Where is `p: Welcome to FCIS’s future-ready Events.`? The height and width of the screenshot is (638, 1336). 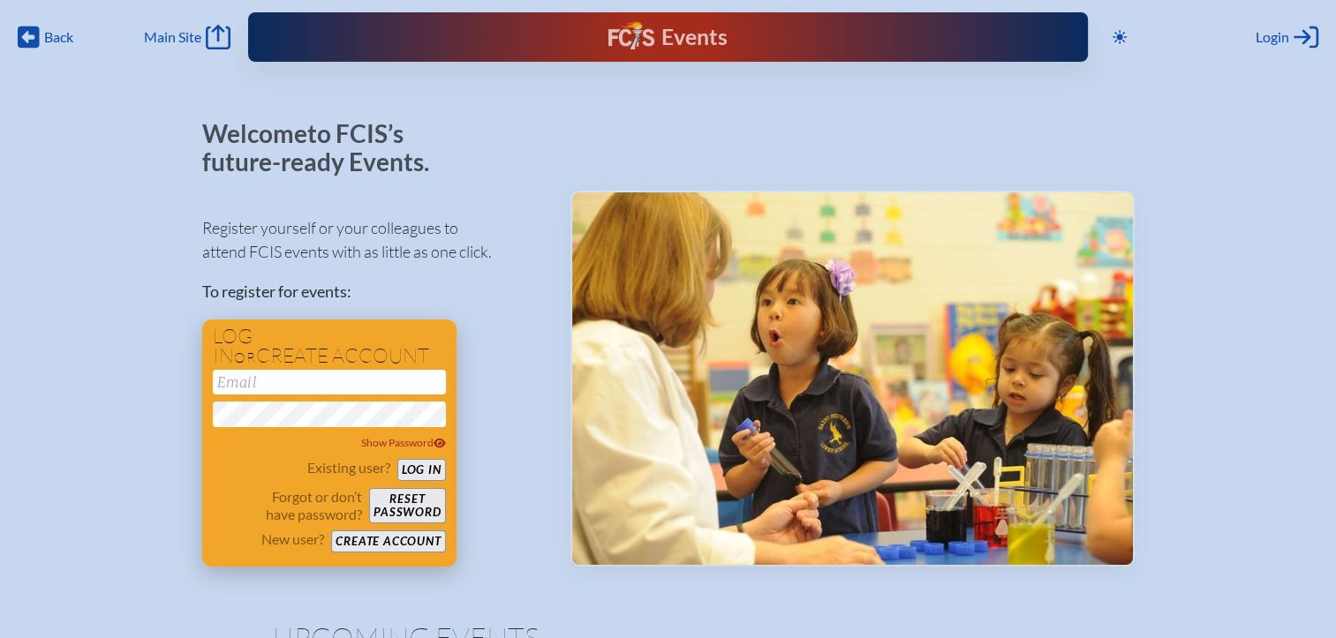
p: Welcome to FCIS’s future-ready Events. is located at coordinates (326, 147).